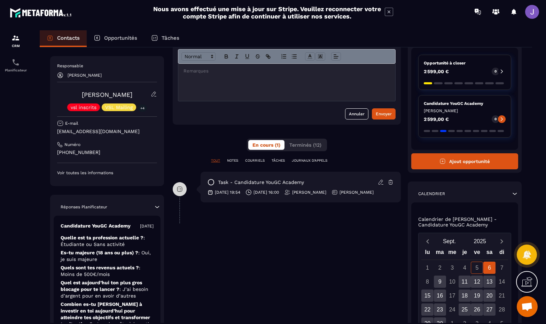 The width and height of the screenshot is (546, 324). What do you see at coordinates (16, 46) in the screenshot?
I see `p: CRM` at bounding box center [16, 46].